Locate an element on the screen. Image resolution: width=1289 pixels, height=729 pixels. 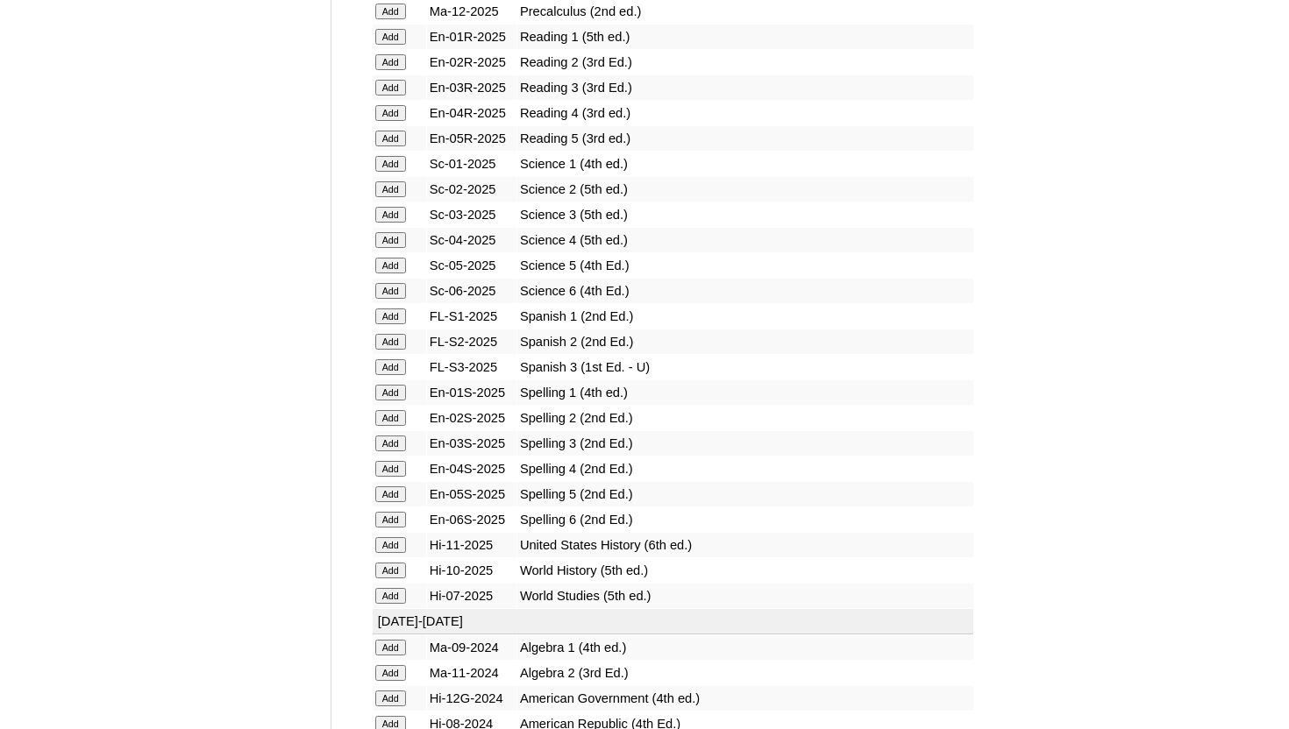
td: En-03R-2025 is located at coordinates (472, 88).